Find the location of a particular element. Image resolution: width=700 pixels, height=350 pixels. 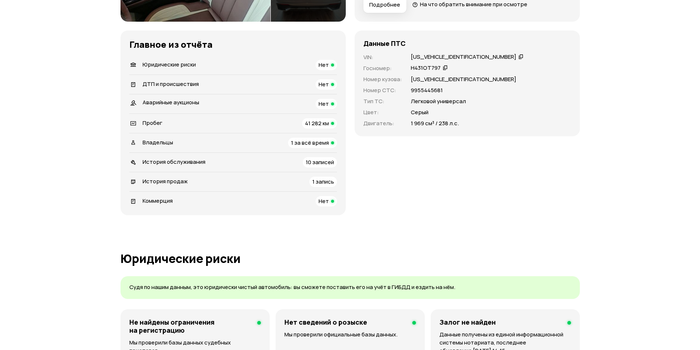

span: 1 за всё время is located at coordinates (310, 143).